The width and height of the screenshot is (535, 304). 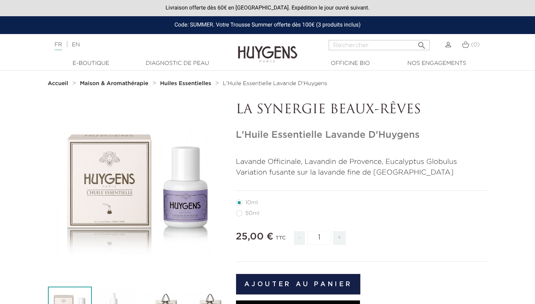 What do you see at coordinates (281, 240) in the screenshot?
I see `div: TTC` at bounding box center [281, 240].